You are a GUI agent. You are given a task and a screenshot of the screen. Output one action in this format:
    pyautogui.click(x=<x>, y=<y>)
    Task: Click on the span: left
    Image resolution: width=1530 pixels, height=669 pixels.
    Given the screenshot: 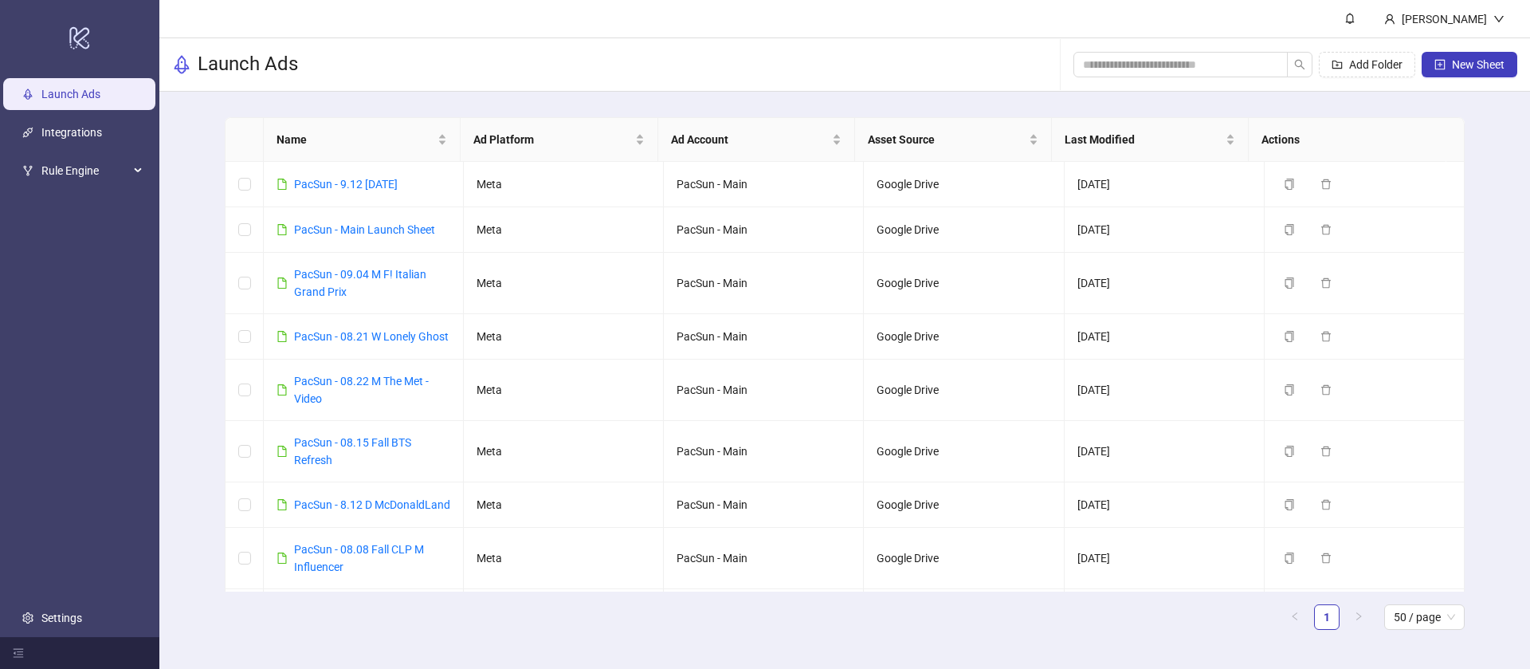 What is the action you would take?
    pyautogui.click(x=1295, y=616)
    